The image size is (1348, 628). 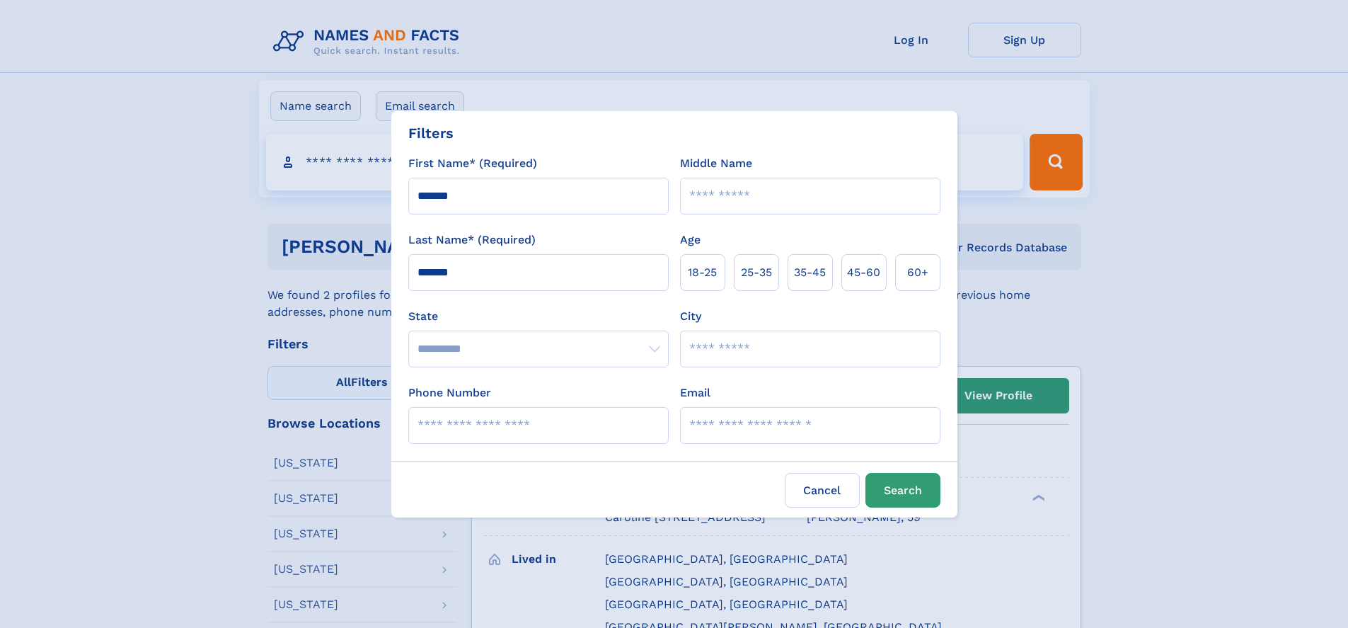 What do you see at coordinates (472, 240) in the screenshot?
I see `label: Last Name* (Required)` at bounding box center [472, 240].